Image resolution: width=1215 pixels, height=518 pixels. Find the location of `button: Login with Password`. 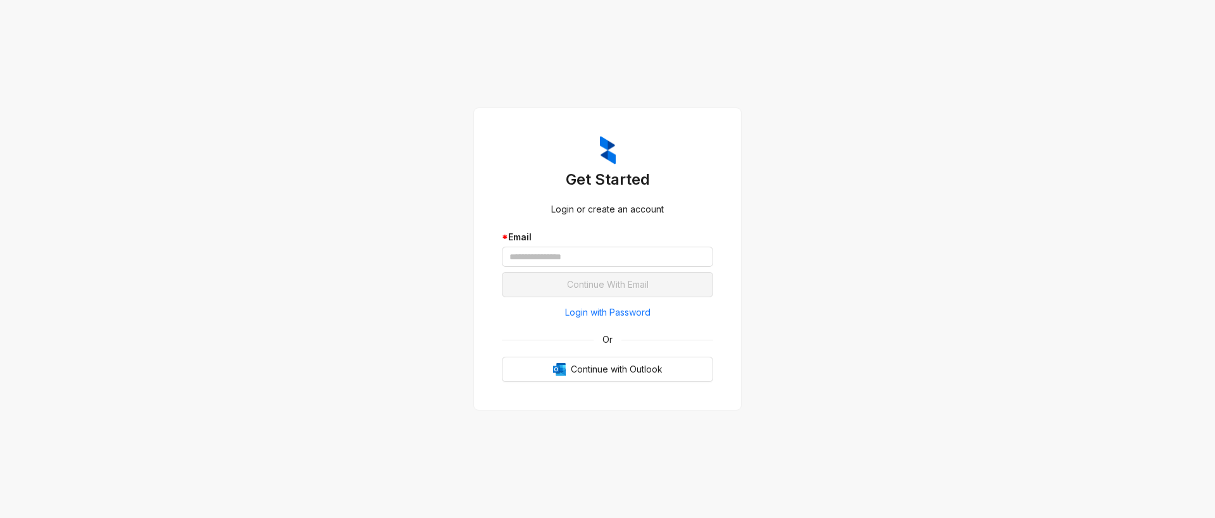

button: Login with Password is located at coordinates (608, 313).